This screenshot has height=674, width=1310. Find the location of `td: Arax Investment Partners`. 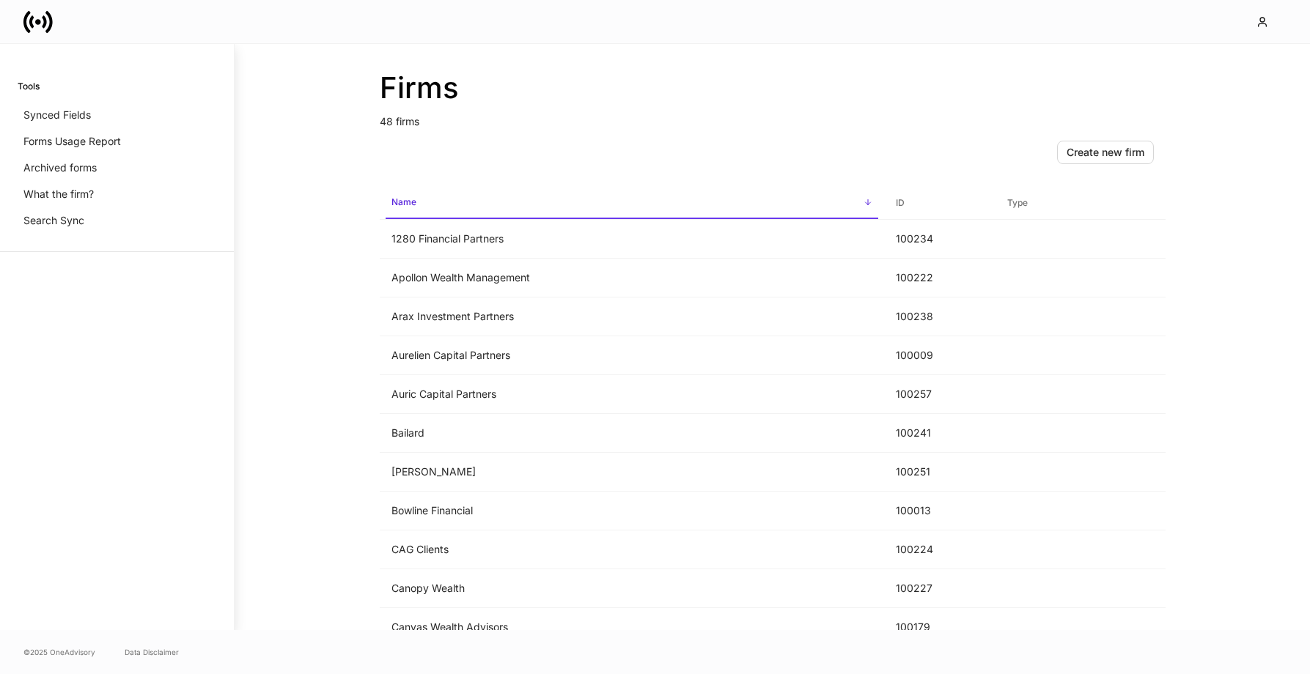

td: Arax Investment Partners is located at coordinates (632, 317).